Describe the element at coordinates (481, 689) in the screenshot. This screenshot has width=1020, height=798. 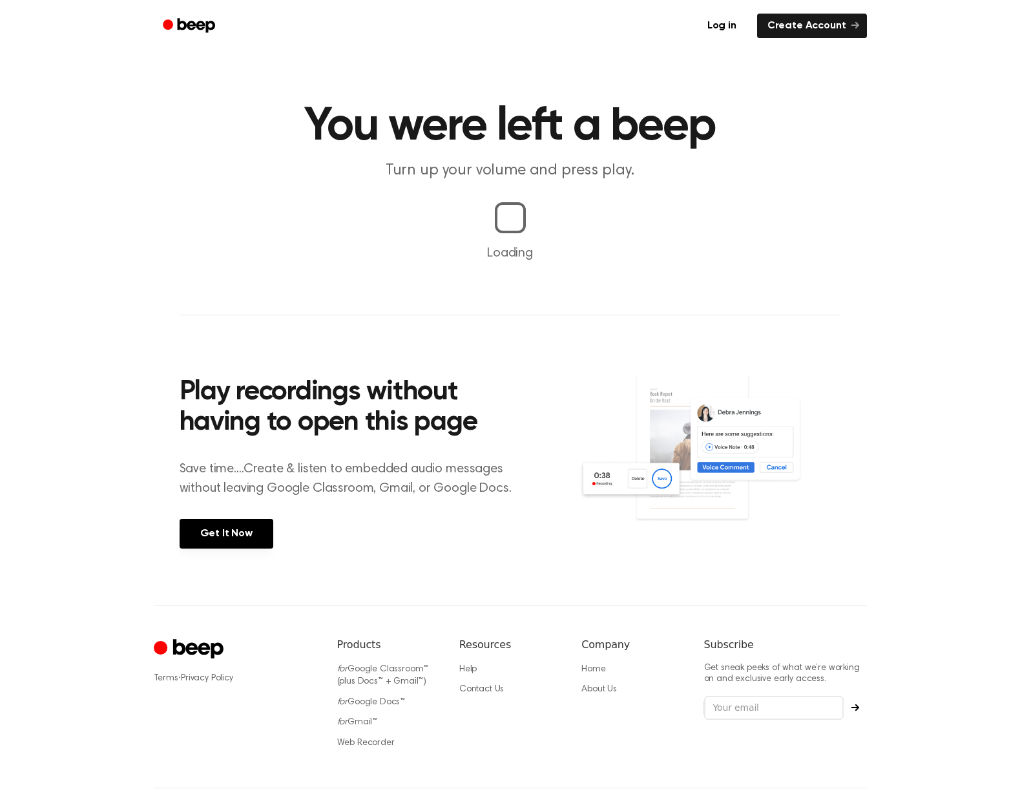
I see `a: Contact Us` at that location.